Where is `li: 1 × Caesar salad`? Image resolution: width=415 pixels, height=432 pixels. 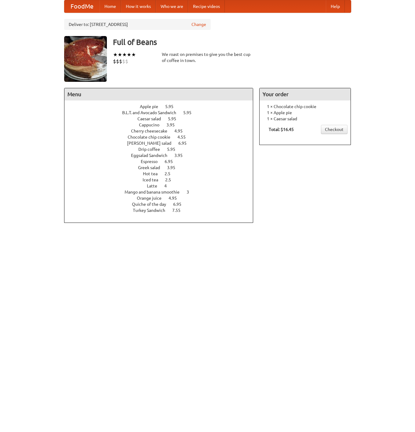 li: 1 × Caesar salad is located at coordinates (305, 119).